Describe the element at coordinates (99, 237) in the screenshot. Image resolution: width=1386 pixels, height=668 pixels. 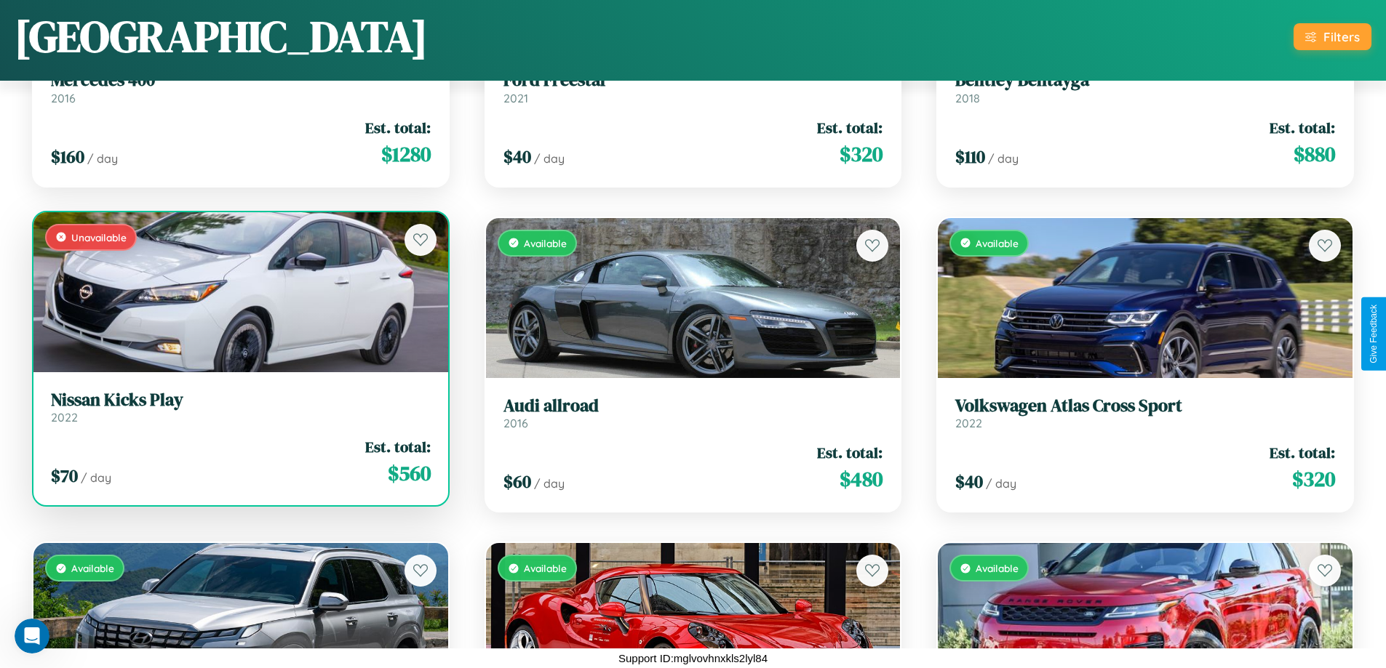
I see `span: Unavailable` at that location.